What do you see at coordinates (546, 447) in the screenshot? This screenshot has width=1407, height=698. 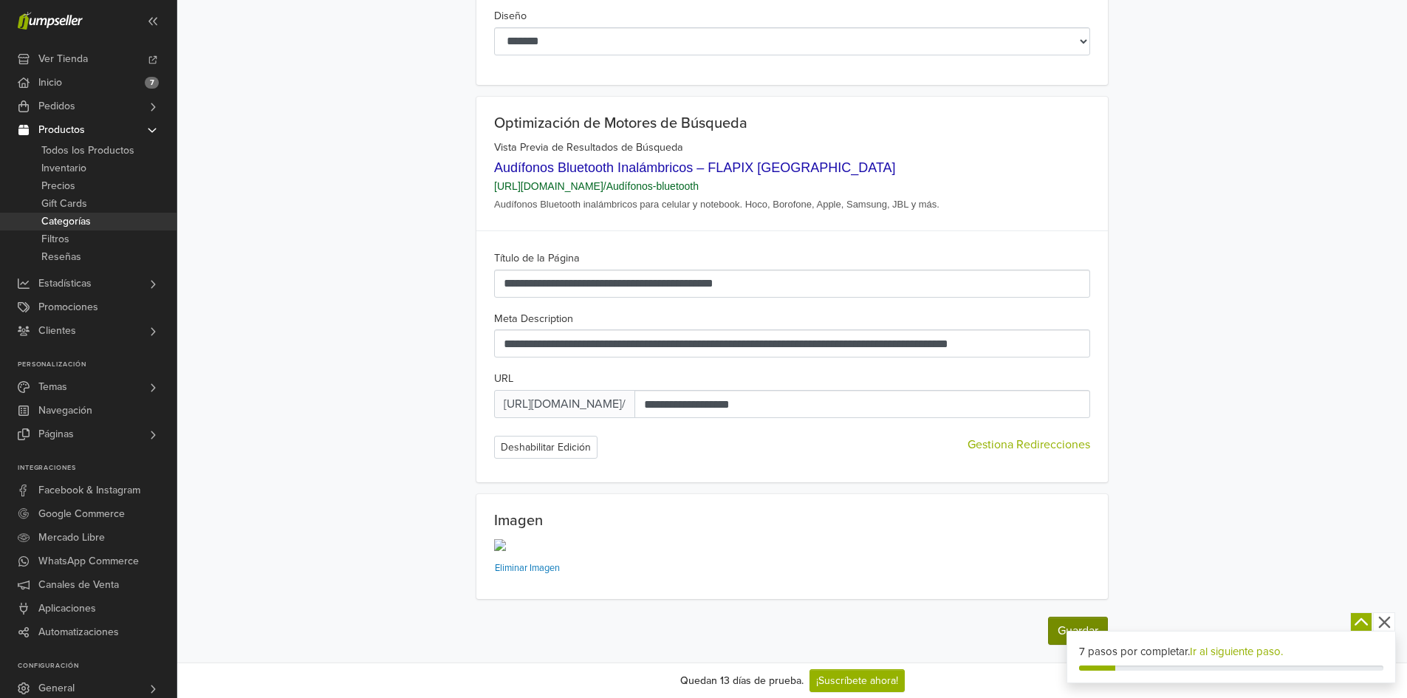 I see `button: Deshabilitar Edición` at bounding box center [546, 447].